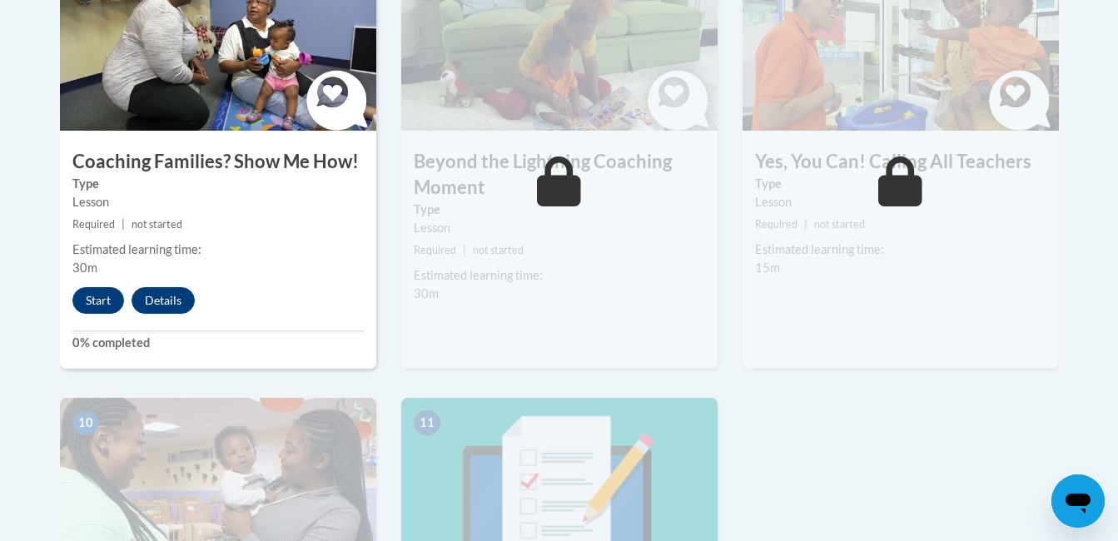 The height and width of the screenshot is (541, 1118). Describe the element at coordinates (901, 161) in the screenshot. I see `h3: Yes, You Can! Calling All Teachers` at that location.